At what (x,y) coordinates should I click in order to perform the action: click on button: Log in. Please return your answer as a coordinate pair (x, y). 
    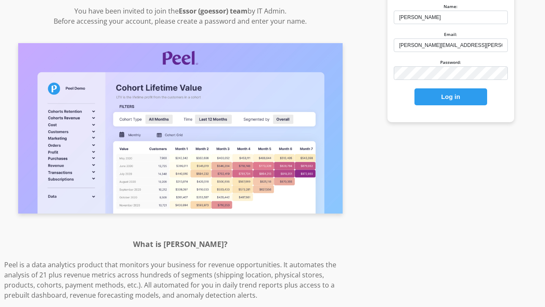
    Looking at the image, I should click on (451, 97).